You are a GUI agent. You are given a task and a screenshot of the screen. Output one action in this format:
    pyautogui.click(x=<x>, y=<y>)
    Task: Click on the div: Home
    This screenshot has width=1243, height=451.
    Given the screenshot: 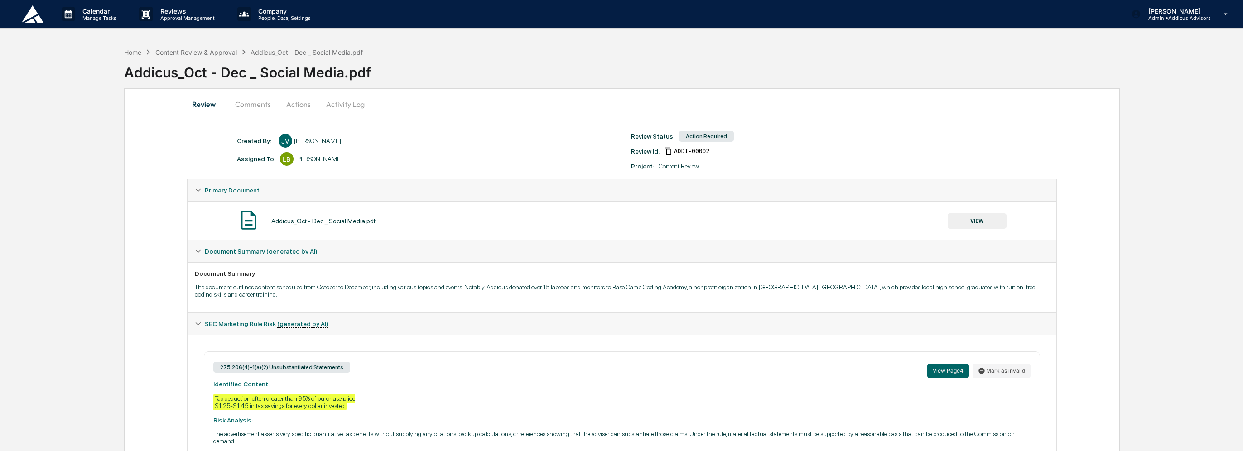 What is the action you would take?
    pyautogui.click(x=133, y=52)
    